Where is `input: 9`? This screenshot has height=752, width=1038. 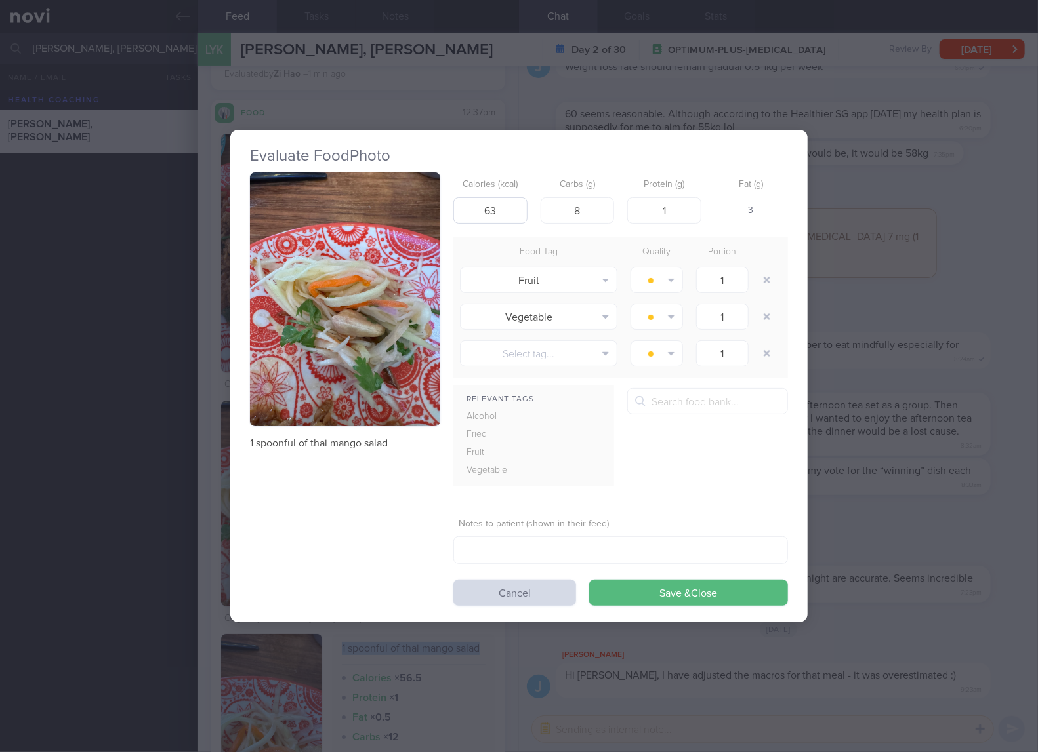
input: 9 is located at coordinates (664, 211).